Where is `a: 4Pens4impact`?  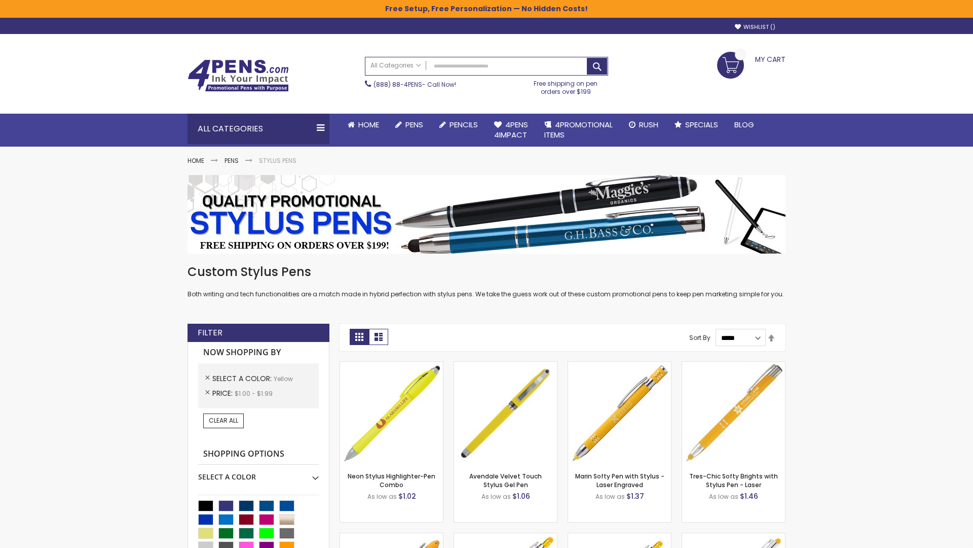
a: 4Pens4impact is located at coordinates (511, 130).